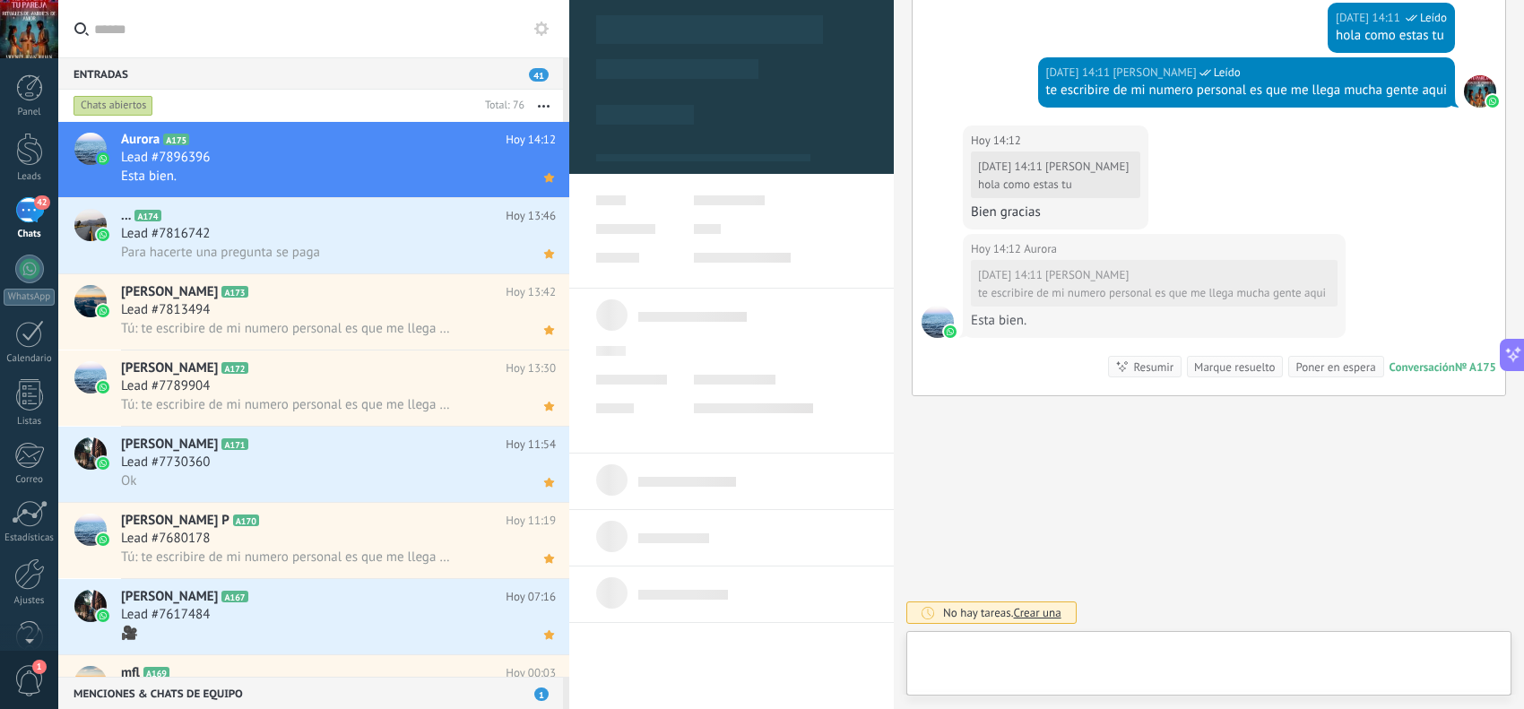 The image size is (1524, 709). I want to click on div: Leads, so click(30, 177).